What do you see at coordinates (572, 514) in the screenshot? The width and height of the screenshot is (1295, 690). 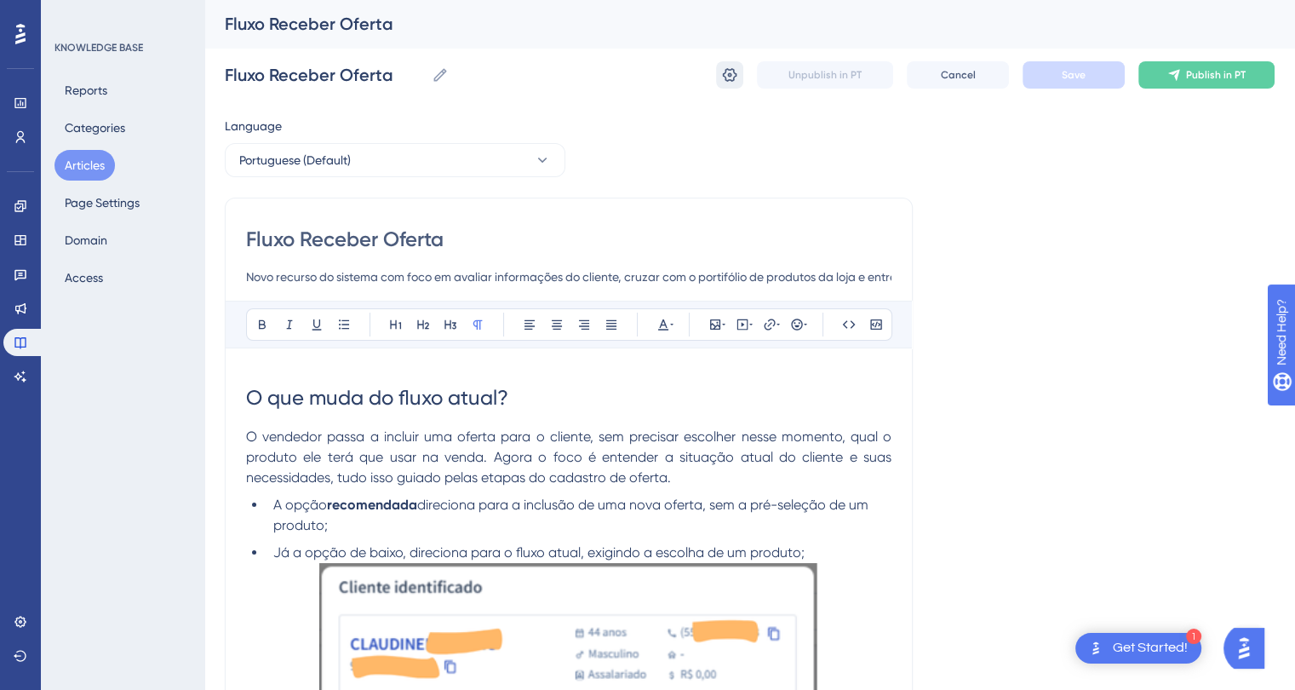 I see `span: direciona para a inclusão de uma nova oferta, sem a pré-seleção de um produto;` at bounding box center [572, 514].